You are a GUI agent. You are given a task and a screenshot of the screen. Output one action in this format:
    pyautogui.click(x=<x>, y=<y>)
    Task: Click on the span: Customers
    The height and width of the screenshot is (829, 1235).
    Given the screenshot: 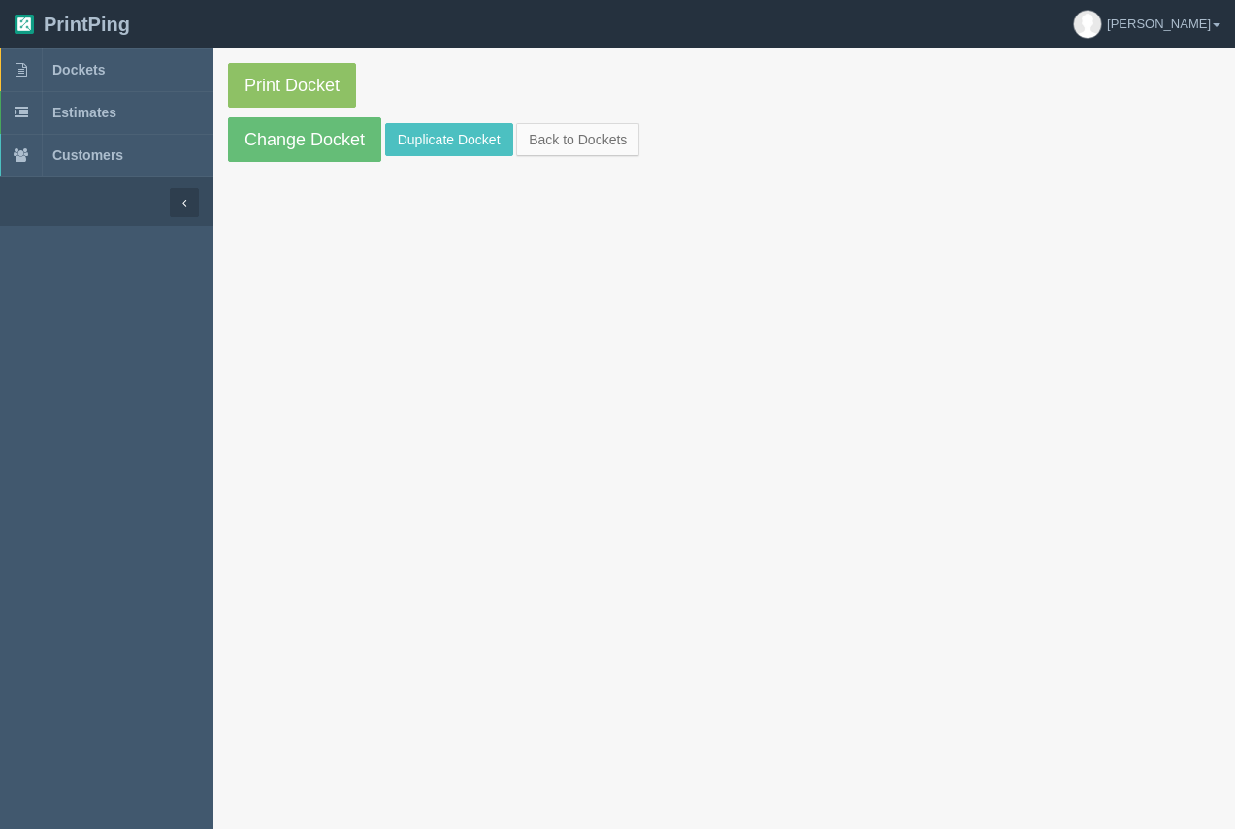 What is the action you would take?
    pyautogui.click(x=87, y=155)
    